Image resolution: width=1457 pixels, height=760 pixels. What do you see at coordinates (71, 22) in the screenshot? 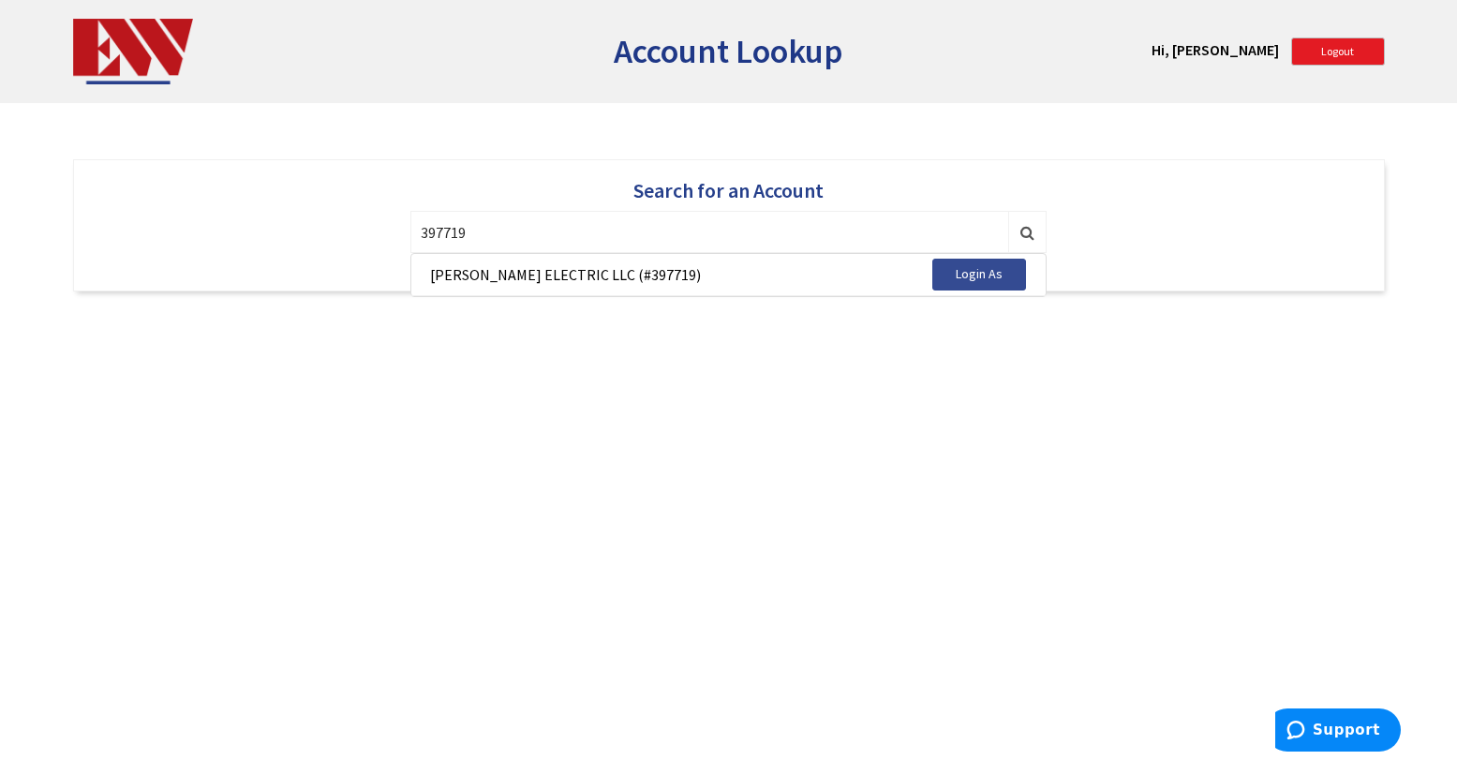
I see `span: Support` at bounding box center [71, 22].